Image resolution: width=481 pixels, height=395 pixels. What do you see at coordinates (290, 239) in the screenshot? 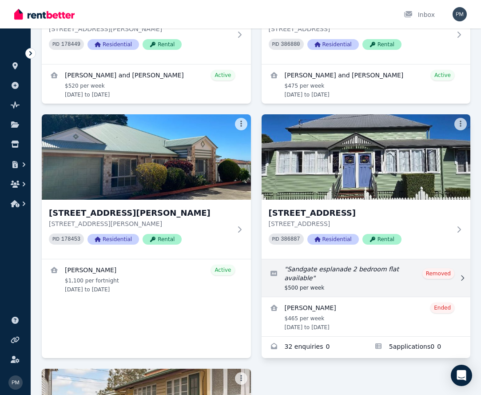
I see `code: 386887` at bounding box center [290, 239].